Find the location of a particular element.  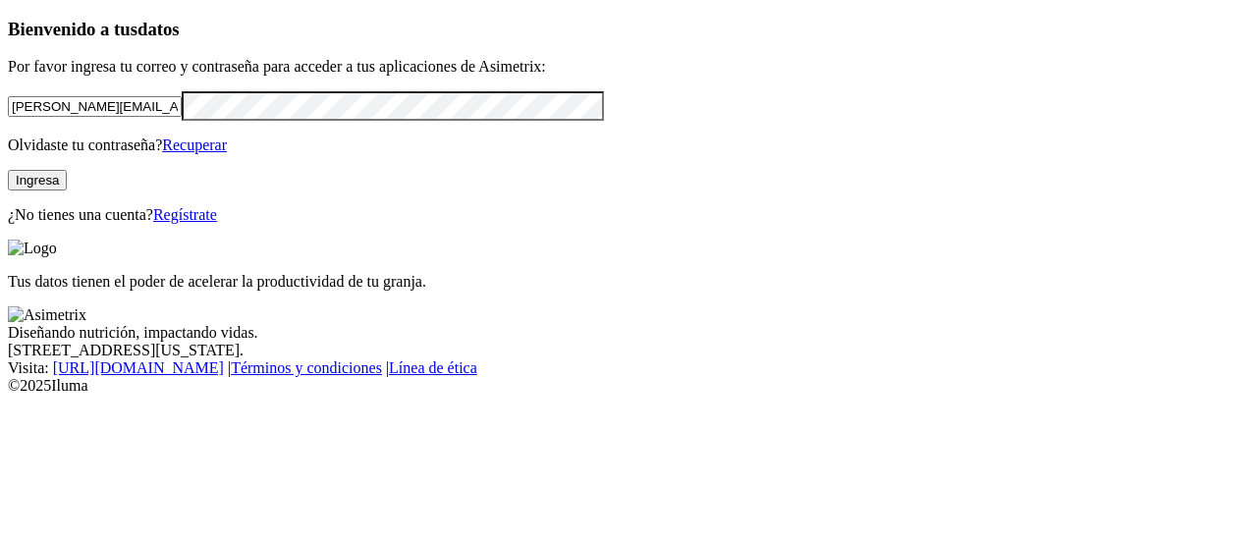

p: Tus datos tienen el poder de acelerar la productividad de tu granja. is located at coordinates (628, 282).